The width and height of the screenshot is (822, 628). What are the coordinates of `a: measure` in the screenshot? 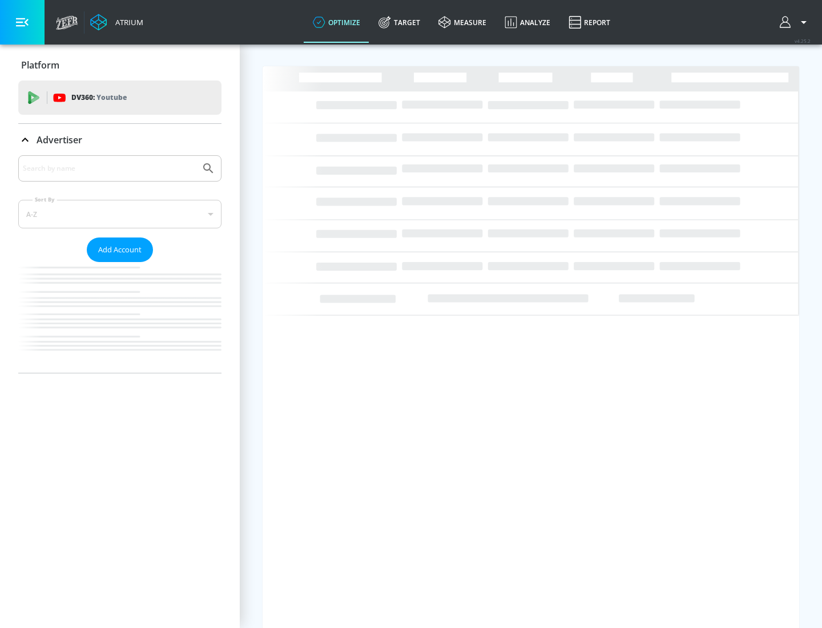 It's located at (462, 22).